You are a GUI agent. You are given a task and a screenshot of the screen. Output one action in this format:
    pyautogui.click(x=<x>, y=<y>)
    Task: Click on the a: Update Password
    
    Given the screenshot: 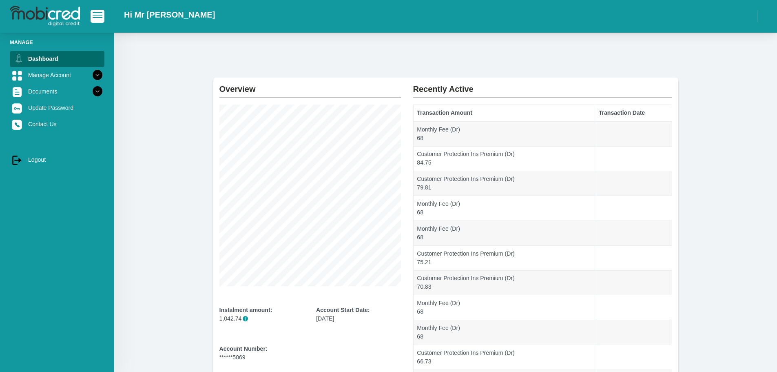 What is the action you would take?
    pyautogui.click(x=57, y=108)
    